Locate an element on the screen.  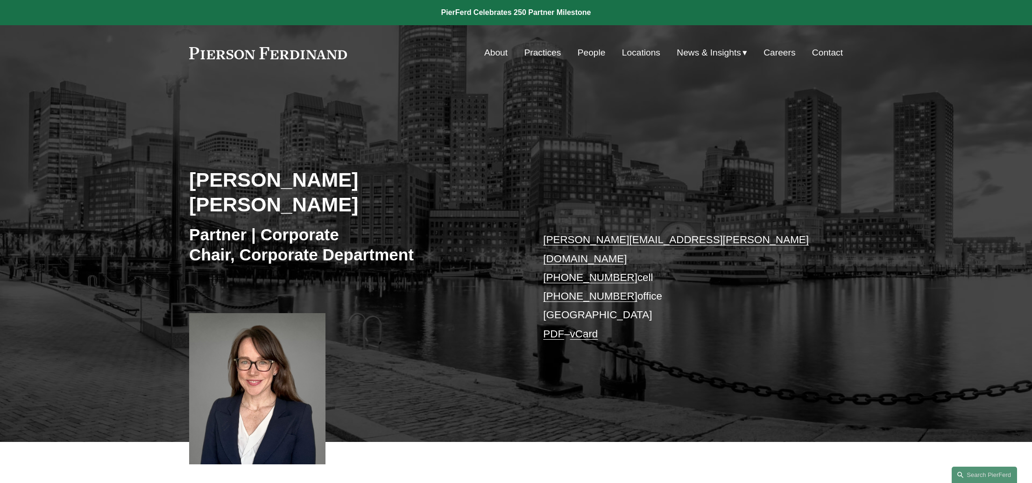
a: About is located at coordinates (496, 53).